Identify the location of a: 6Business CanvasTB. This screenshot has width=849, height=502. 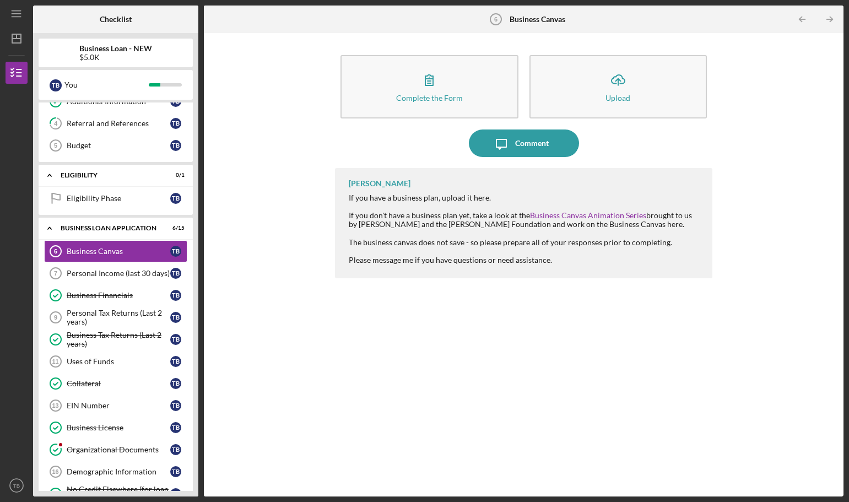
(116, 251).